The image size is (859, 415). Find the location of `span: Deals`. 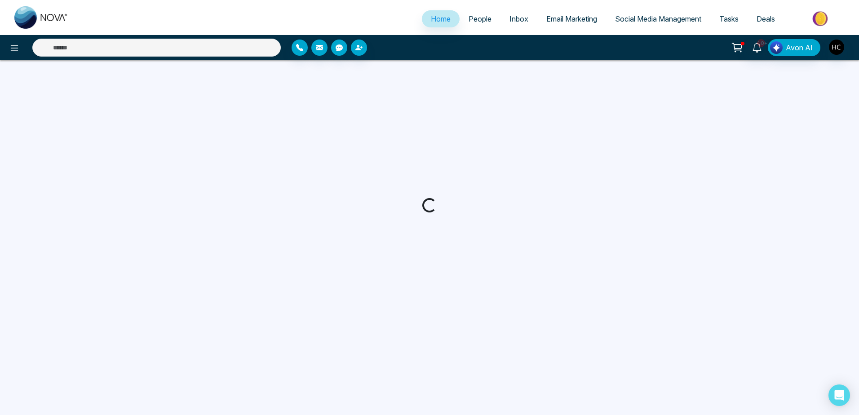

span: Deals is located at coordinates (765, 19).